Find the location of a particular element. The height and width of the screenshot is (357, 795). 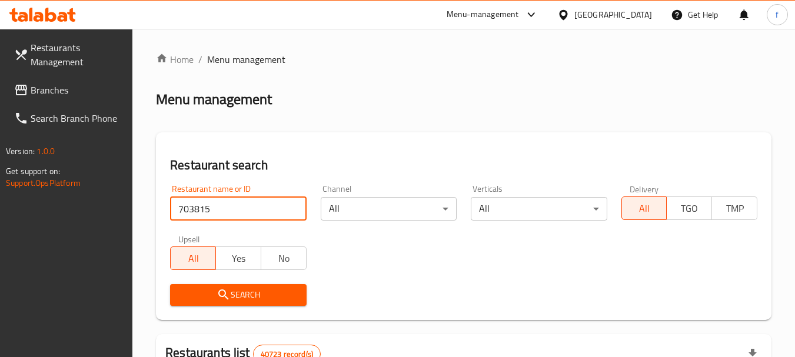

span: TMP is located at coordinates (735, 208).